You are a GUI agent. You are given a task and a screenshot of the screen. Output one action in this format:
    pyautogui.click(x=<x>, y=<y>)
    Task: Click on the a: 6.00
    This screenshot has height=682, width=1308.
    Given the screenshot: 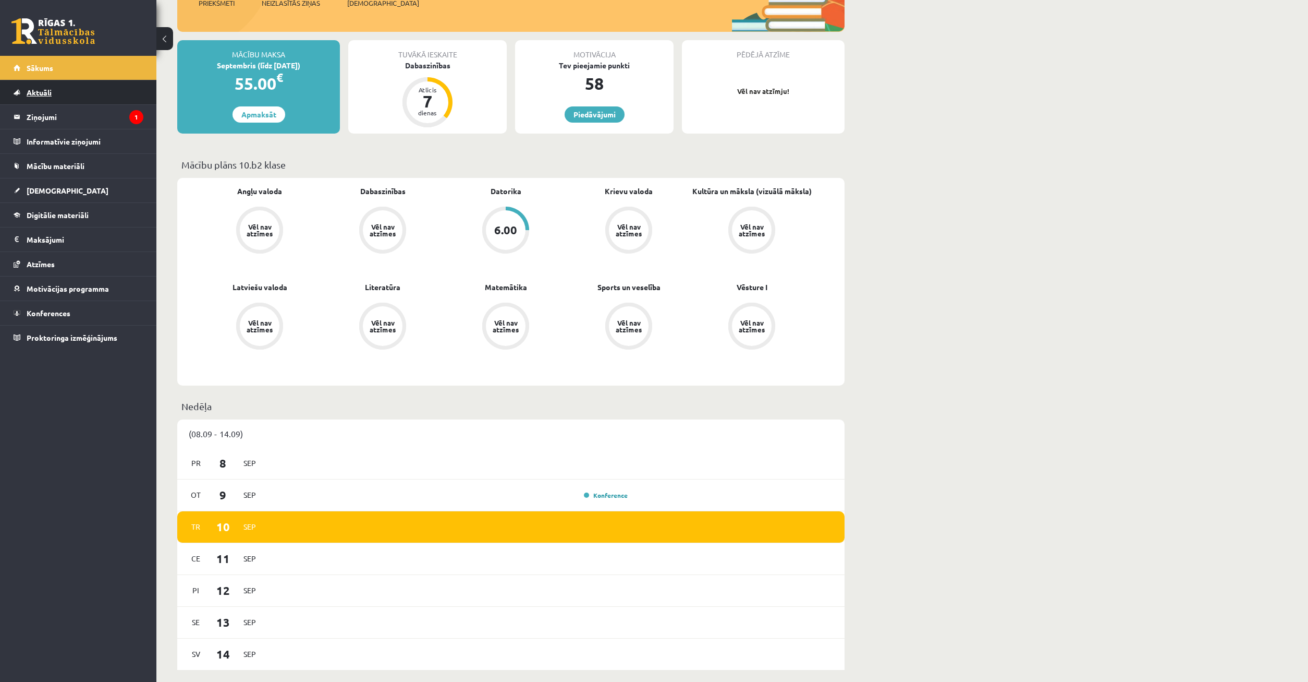 What is the action you would take?
    pyautogui.click(x=506, y=231)
    